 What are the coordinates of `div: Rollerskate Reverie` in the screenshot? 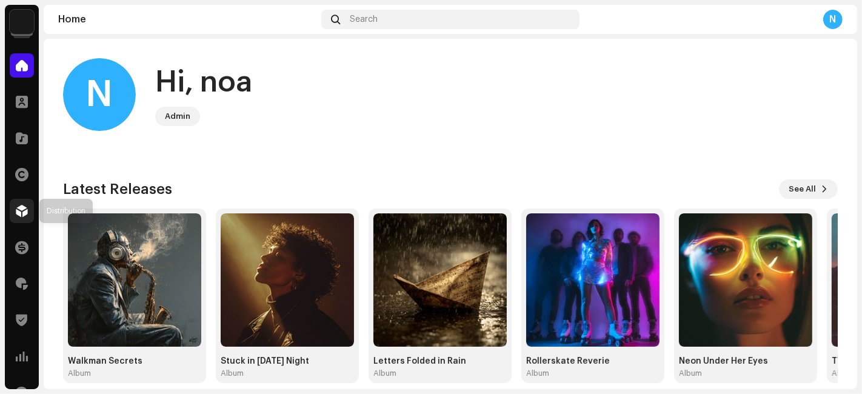 It's located at (593, 361).